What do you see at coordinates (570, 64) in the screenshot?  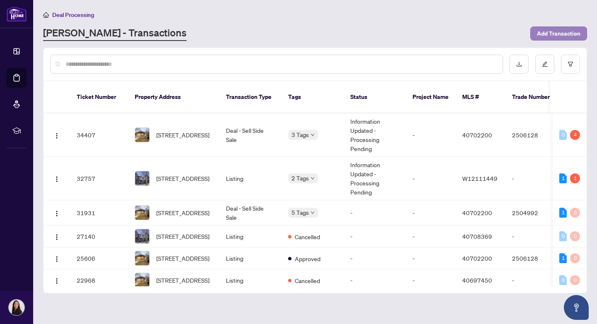 I see `button: filter` at bounding box center [570, 64].